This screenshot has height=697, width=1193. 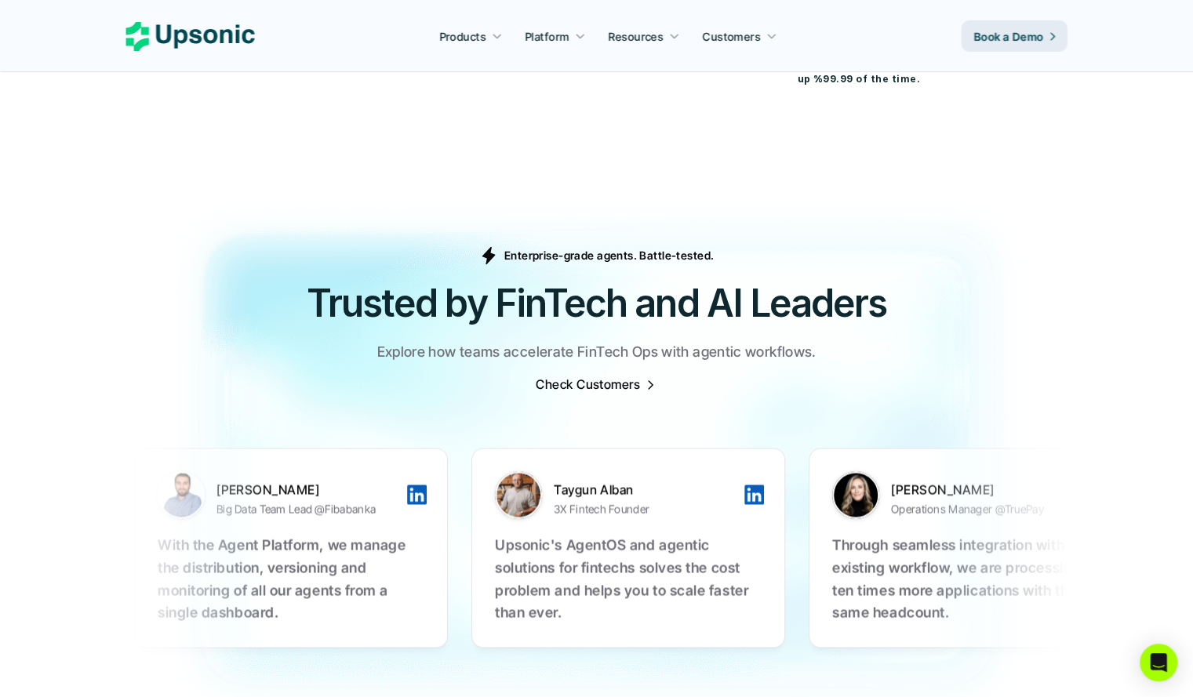 What do you see at coordinates (597, 303) in the screenshot?
I see `h2: Trusted by FinTech and AI Leaders` at bounding box center [597, 303].